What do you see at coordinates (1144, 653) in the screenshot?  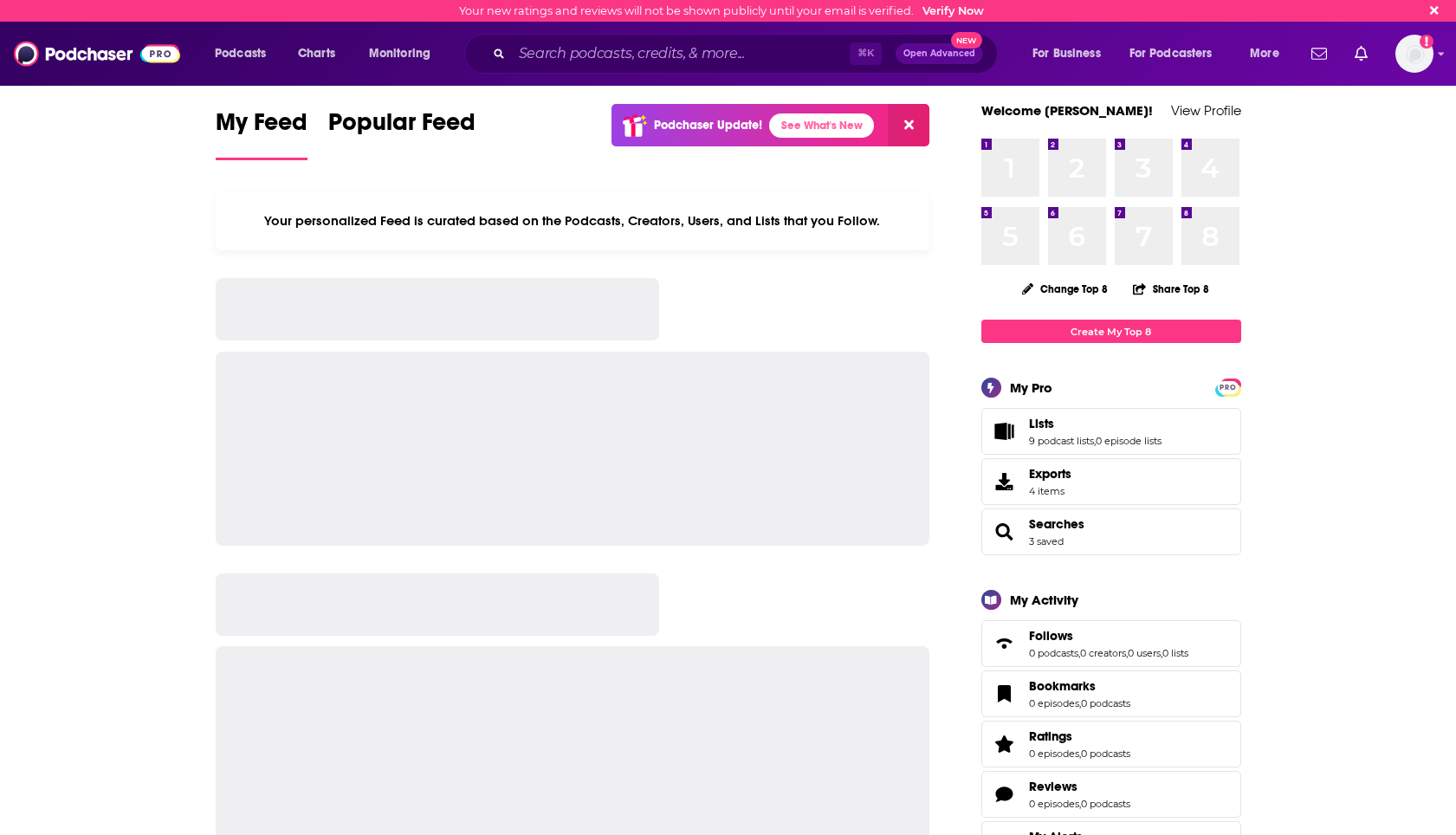 I see `a: 0 users` at bounding box center [1144, 653].